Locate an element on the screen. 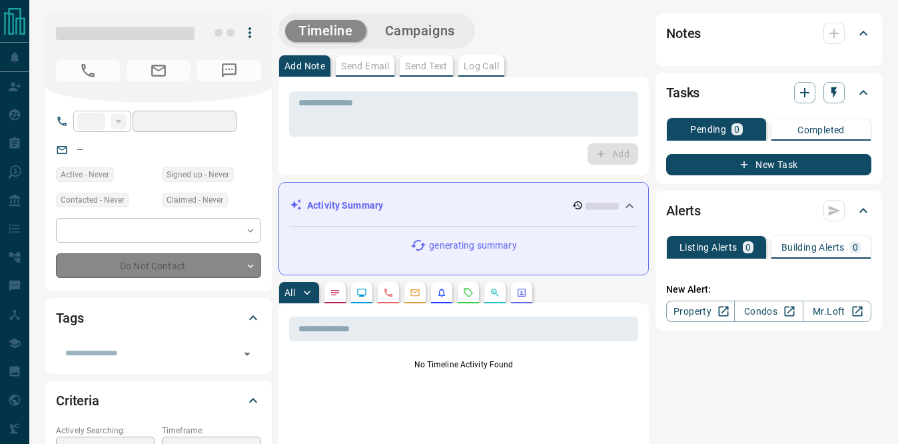 The image size is (898, 444). button: Campaigns is located at coordinates (420, 31).